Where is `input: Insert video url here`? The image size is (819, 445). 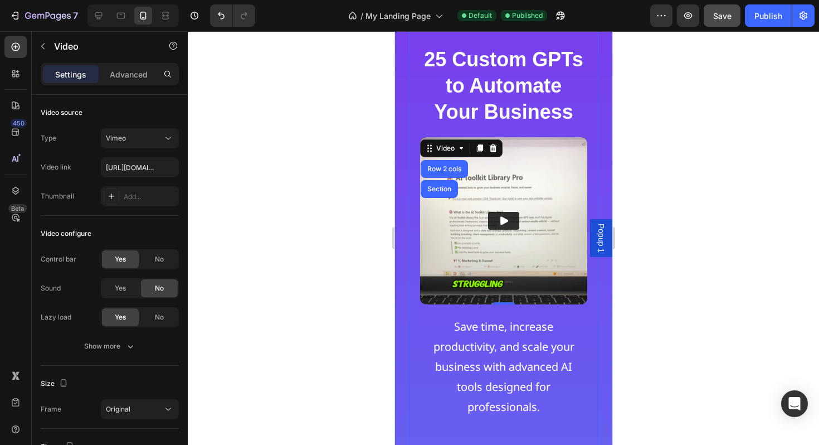
input: Insert video url here is located at coordinates (140, 167).